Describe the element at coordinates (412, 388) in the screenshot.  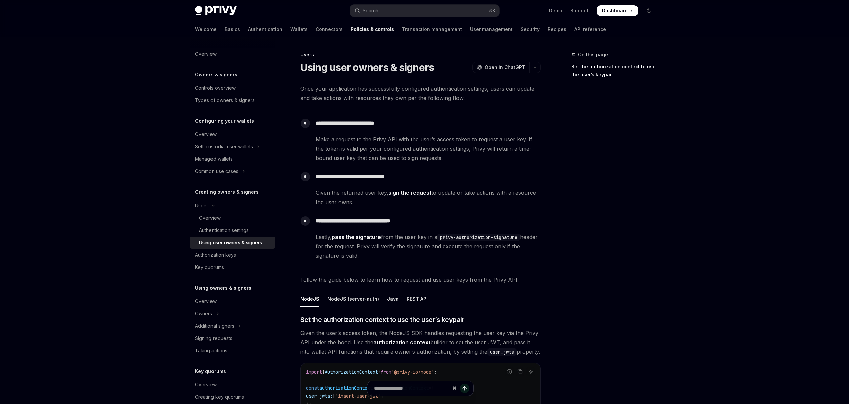
I see `input: Ask a question...` at that location.